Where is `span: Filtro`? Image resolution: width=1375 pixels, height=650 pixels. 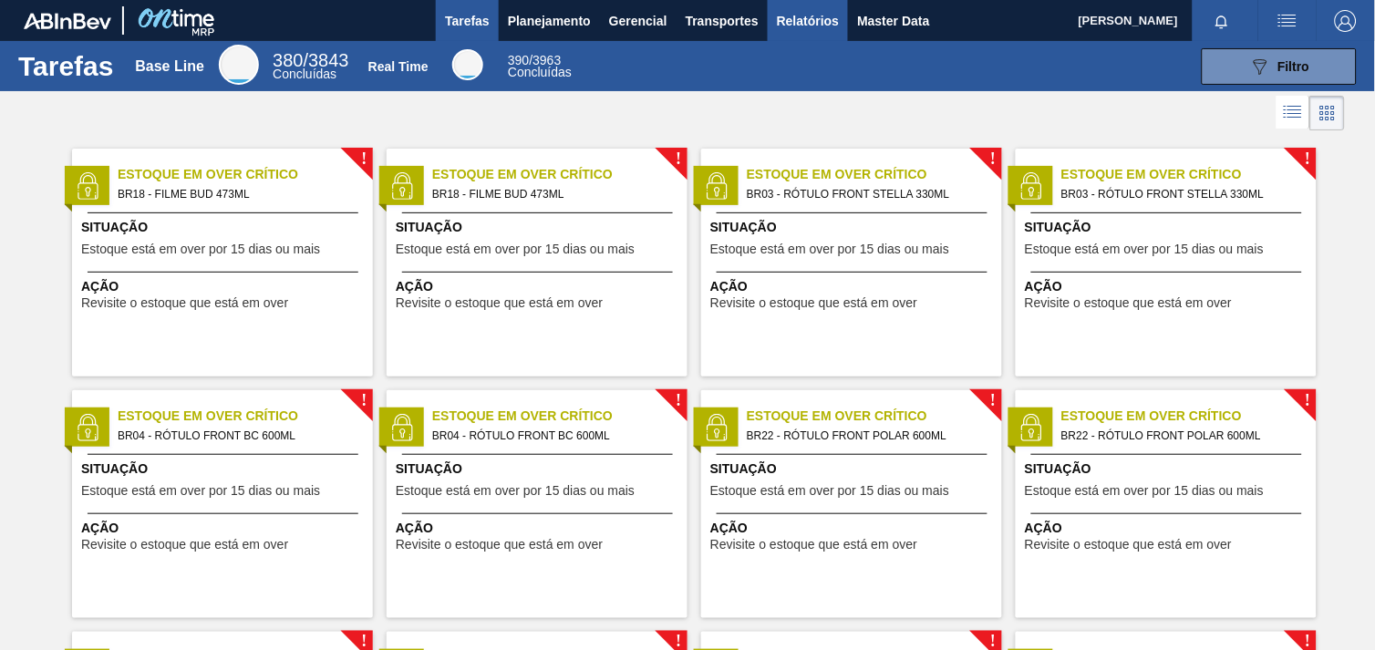 span: Filtro is located at coordinates (1294, 67).